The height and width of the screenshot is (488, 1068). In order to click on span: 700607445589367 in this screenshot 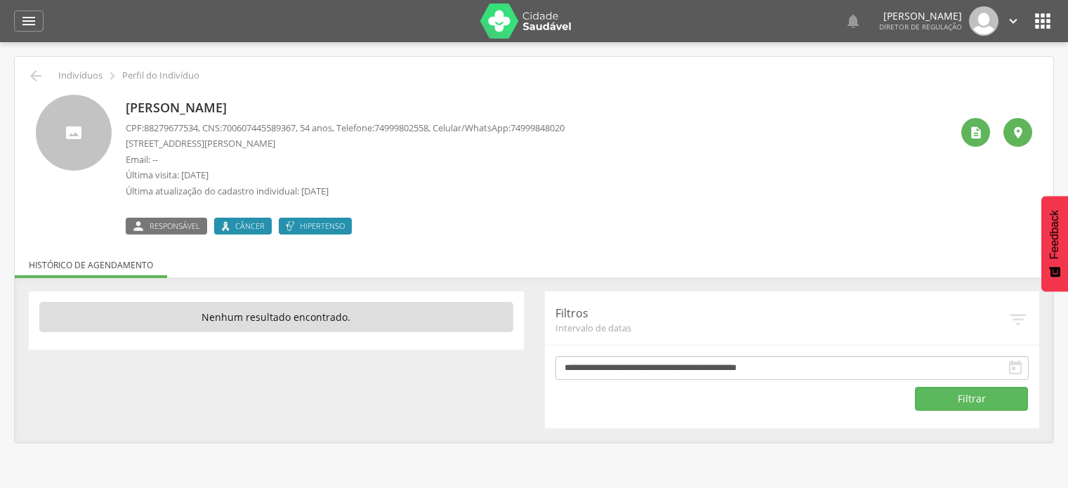, I will do `click(258, 128)`.